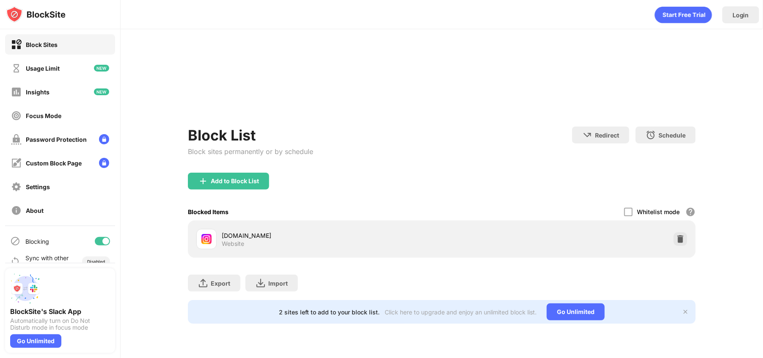 This screenshot has height=358, width=763. Describe the element at coordinates (15, 262) in the screenshot. I see `img: sync-icon.svg` at that location.